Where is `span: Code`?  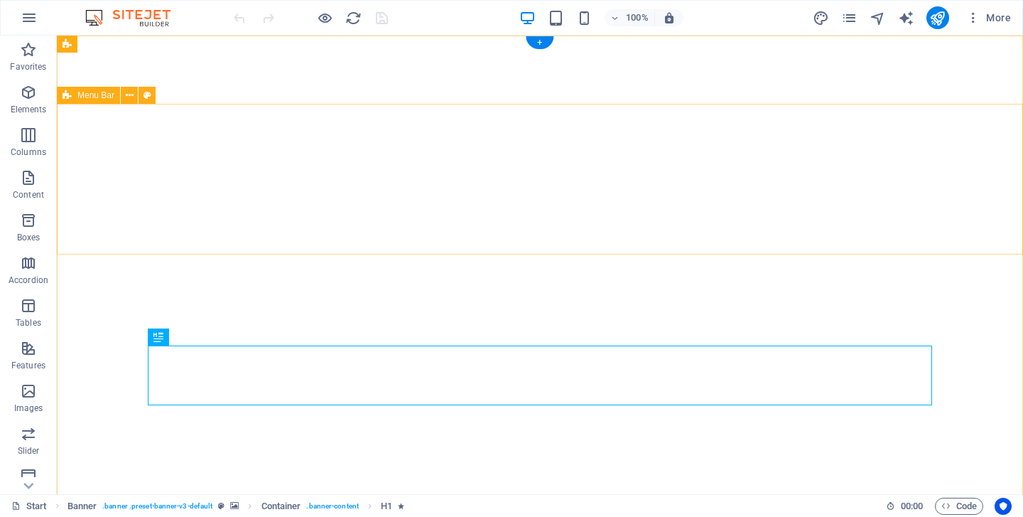
span: Code is located at coordinates (959, 506).